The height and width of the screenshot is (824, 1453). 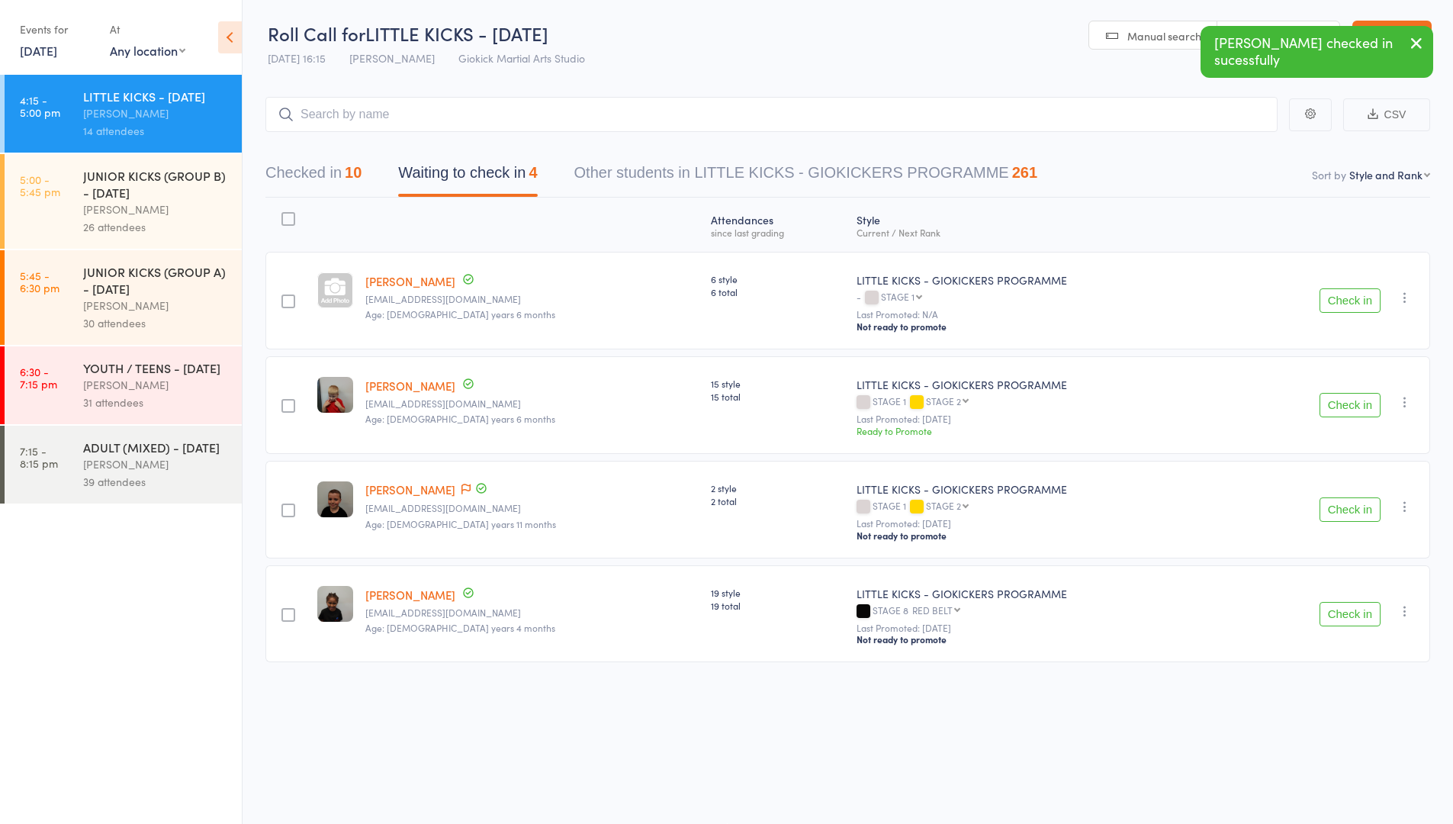 I want to click on button: Other students in LITTLE KICKS - GIOKICKERS PROGRAMME261, so click(x=806, y=176).